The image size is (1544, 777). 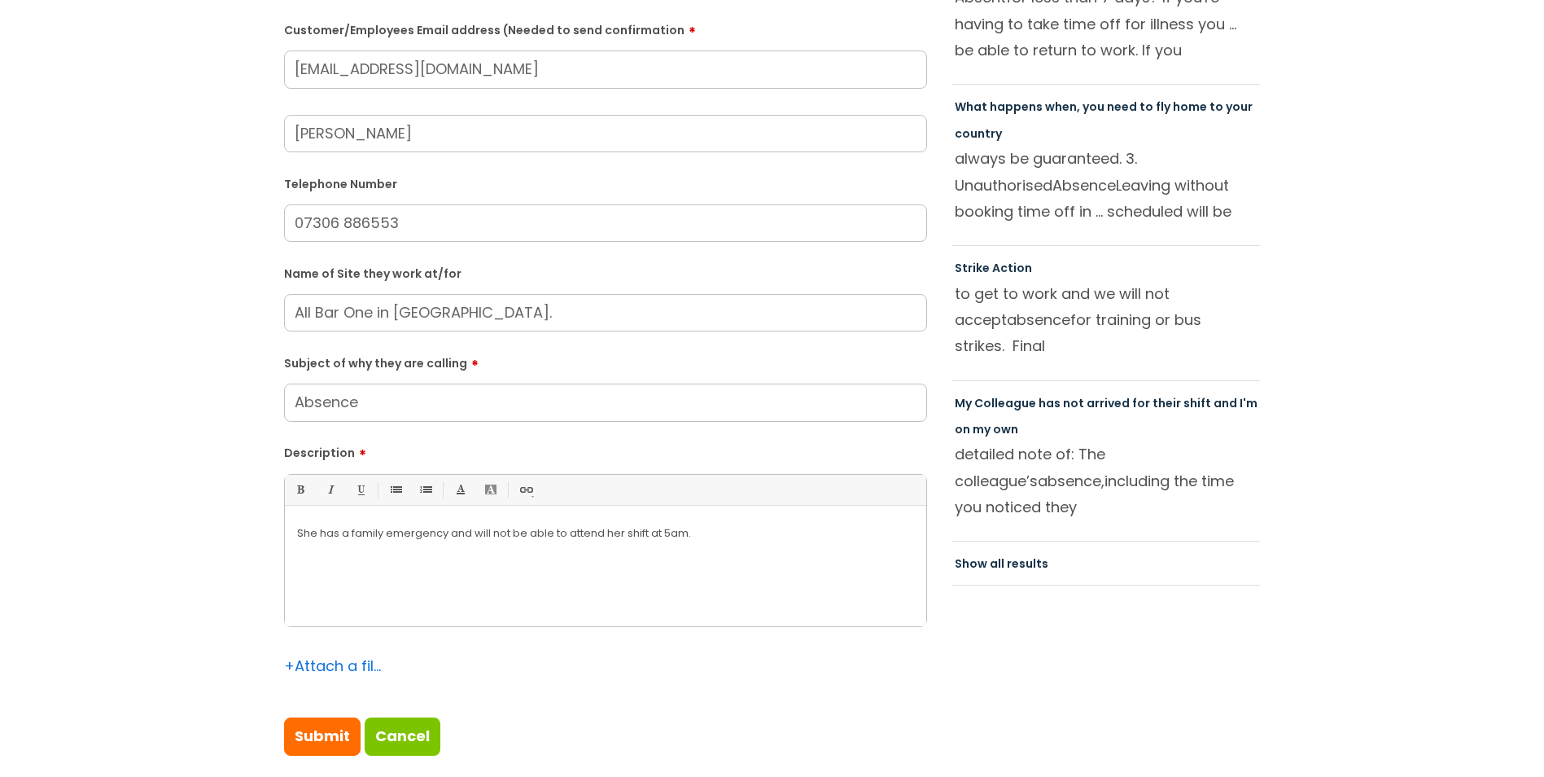 I want to click on span: Absence, so click(x=1084, y=185).